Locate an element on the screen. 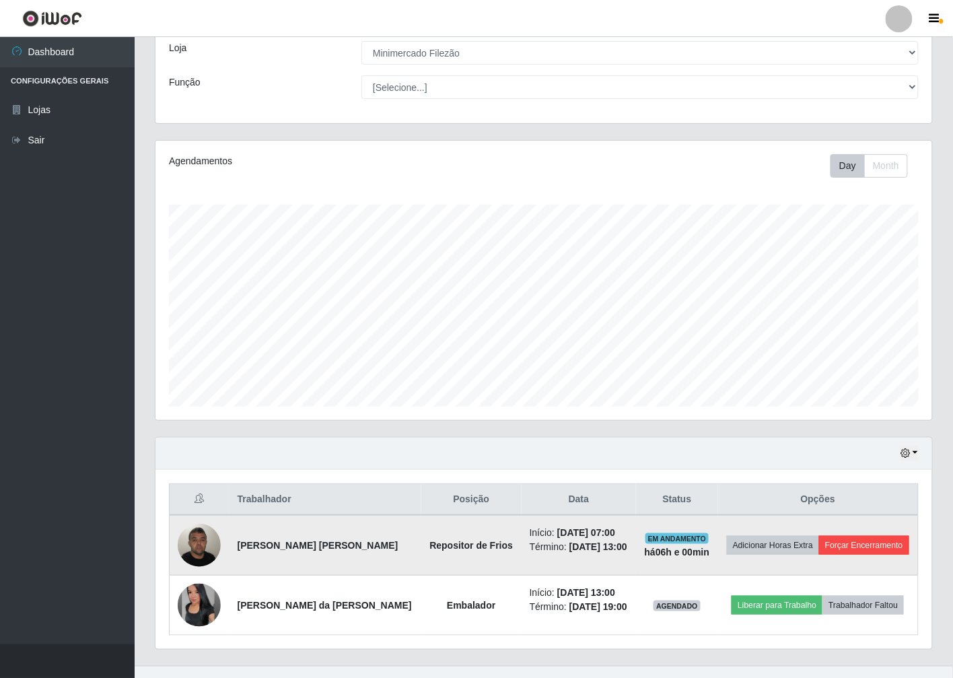 This screenshot has width=953, height=678. img: 1714957062897.jpeg is located at coordinates (199, 544).